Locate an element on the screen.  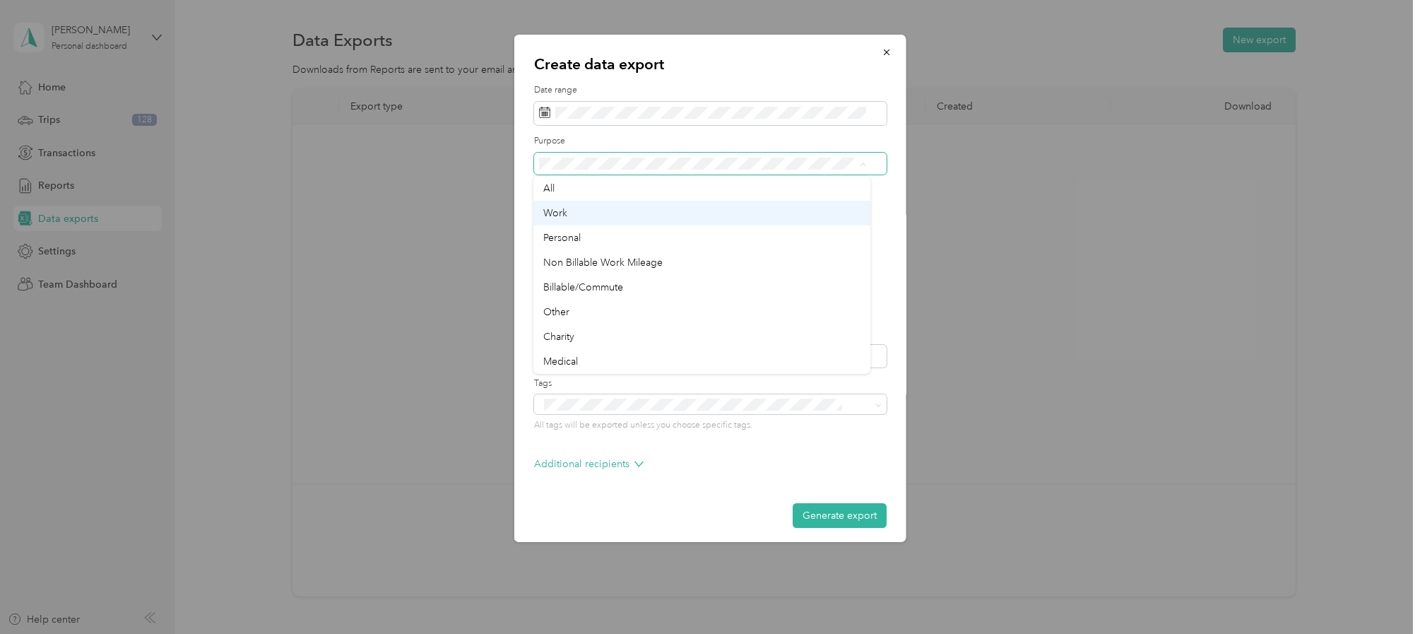
span: Billable/Commute is located at coordinates (583, 287).